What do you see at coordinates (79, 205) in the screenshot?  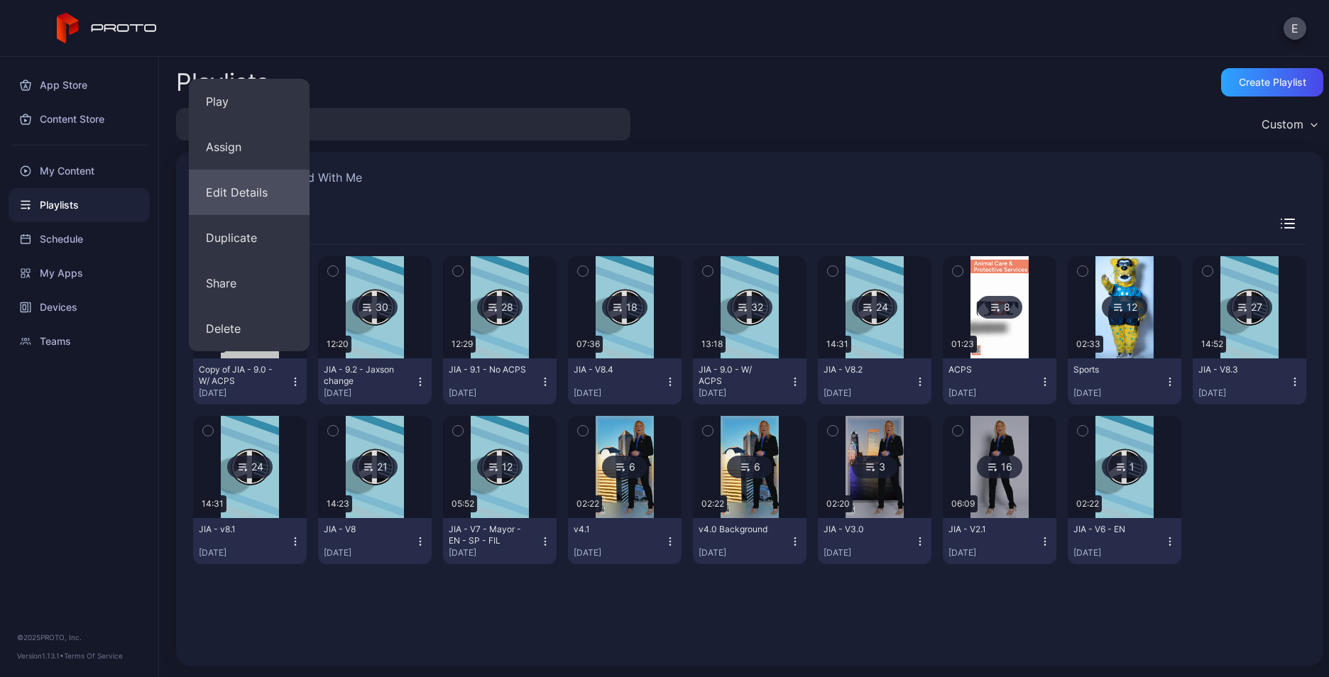 I see `div: Playlists` at bounding box center [79, 205].